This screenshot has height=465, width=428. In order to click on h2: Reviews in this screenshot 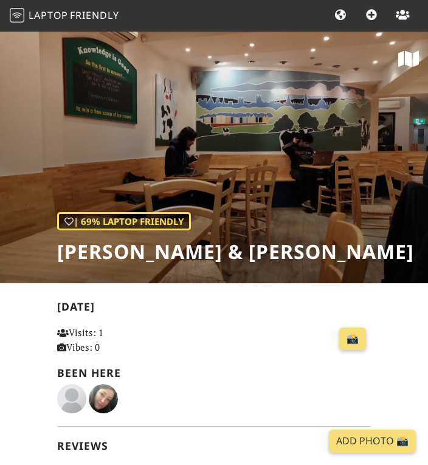, I will do `click(214, 445)`.